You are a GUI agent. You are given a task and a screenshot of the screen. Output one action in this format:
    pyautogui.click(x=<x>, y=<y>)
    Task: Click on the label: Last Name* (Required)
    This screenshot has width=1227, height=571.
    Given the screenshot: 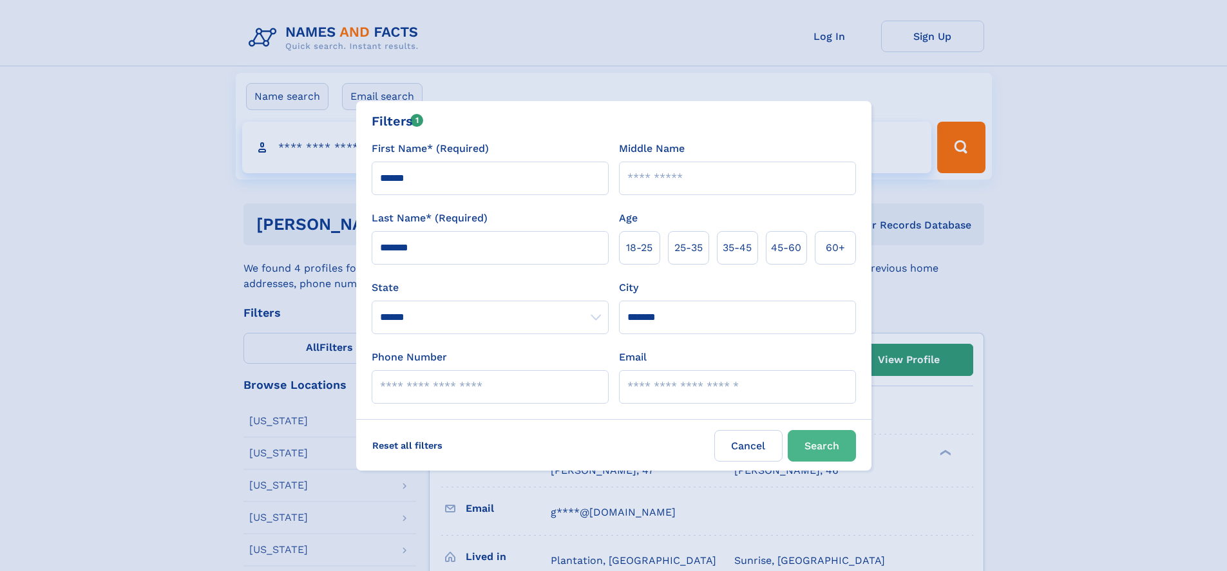 What is the action you would take?
    pyautogui.click(x=429, y=218)
    